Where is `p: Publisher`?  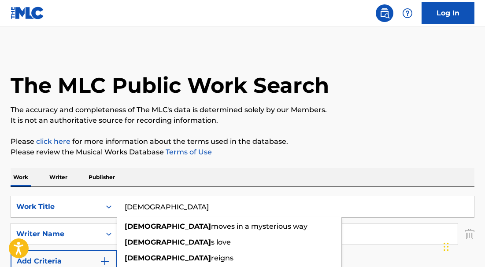 p: Publisher is located at coordinates (102, 177).